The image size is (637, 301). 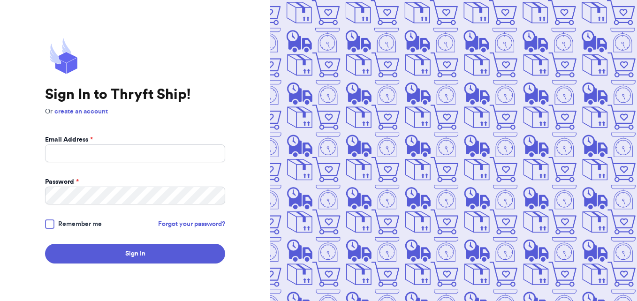 I want to click on span: Remember me, so click(x=80, y=224).